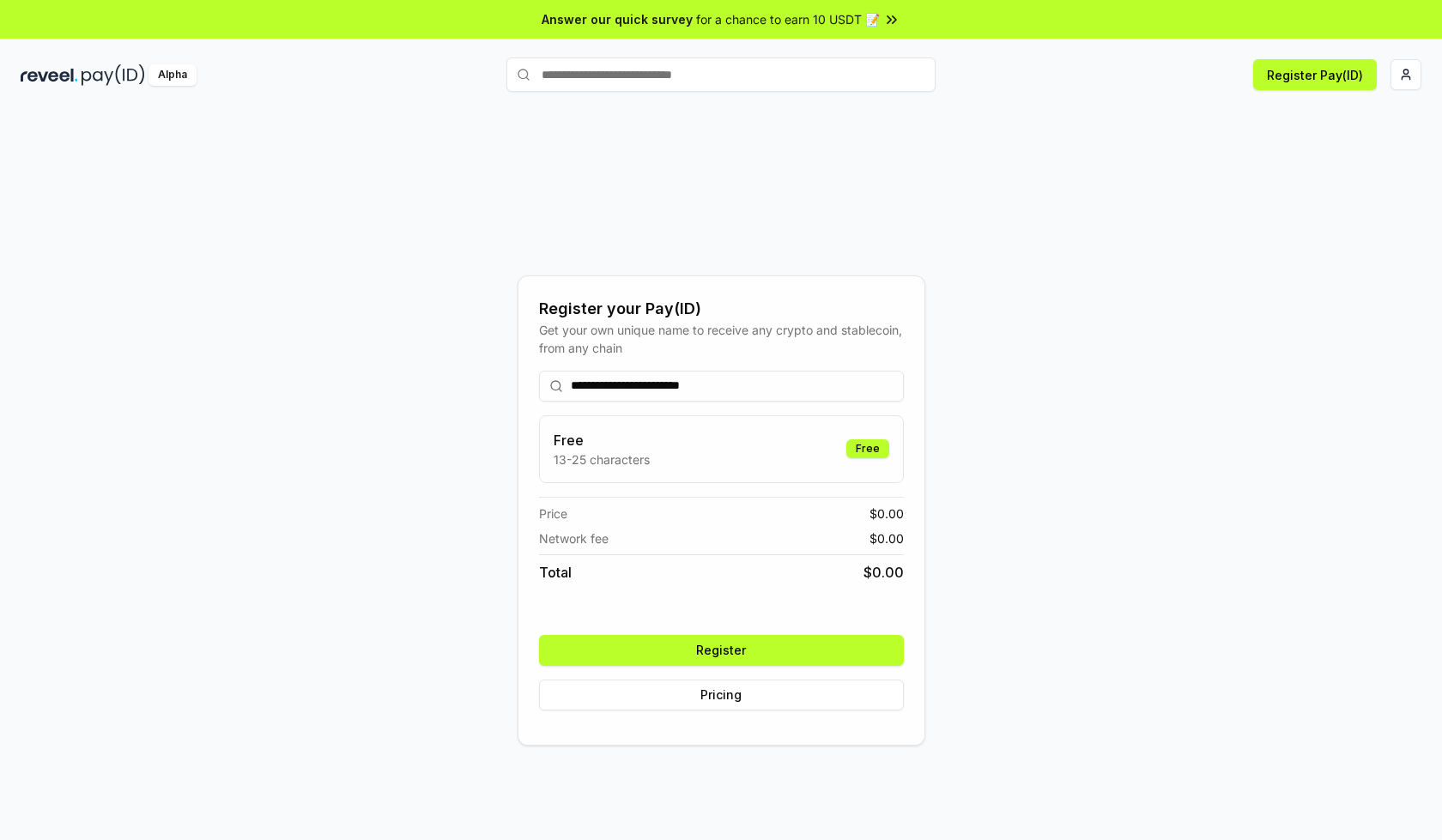  Describe the element at coordinates (49, 74) in the screenshot. I see `img: reveel_dark` at that location.